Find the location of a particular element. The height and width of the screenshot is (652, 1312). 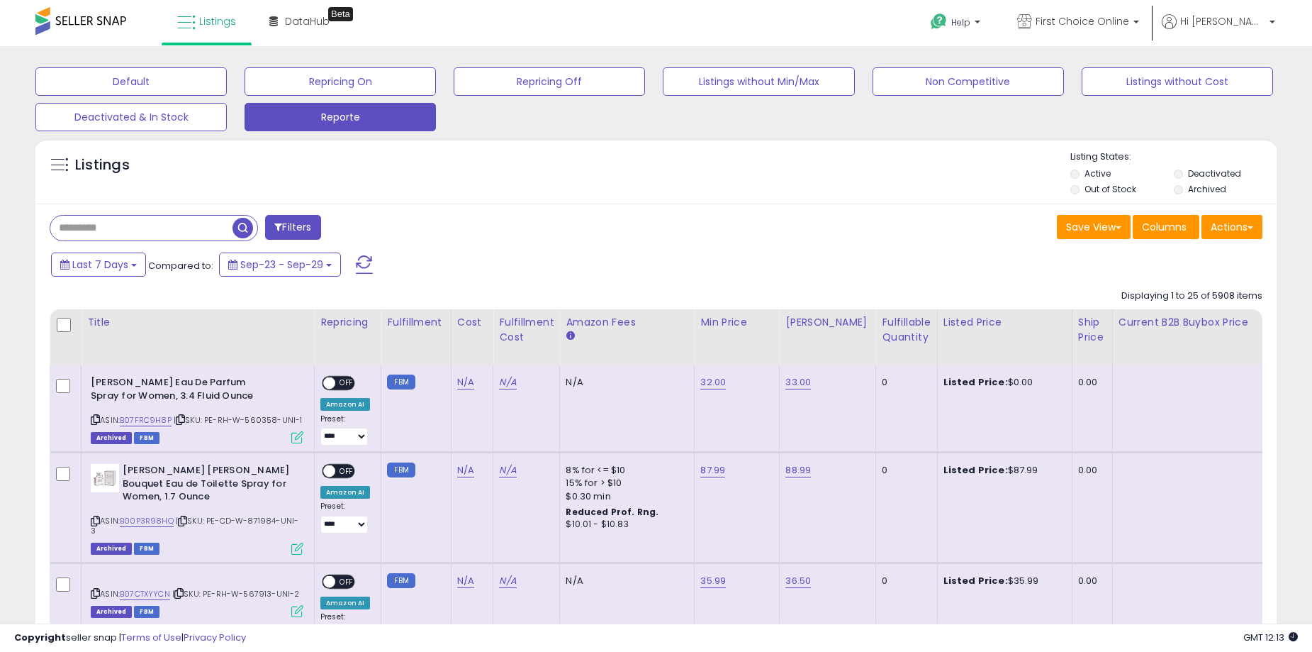

div: seller snap | | is located at coordinates (130, 637).